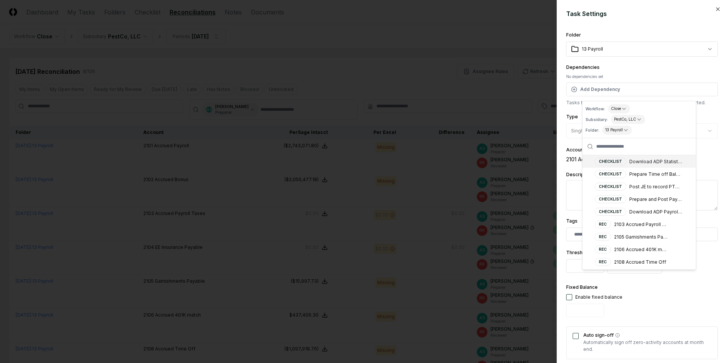  I want to click on div: 2108 Accrued Time Off, so click(640, 262).